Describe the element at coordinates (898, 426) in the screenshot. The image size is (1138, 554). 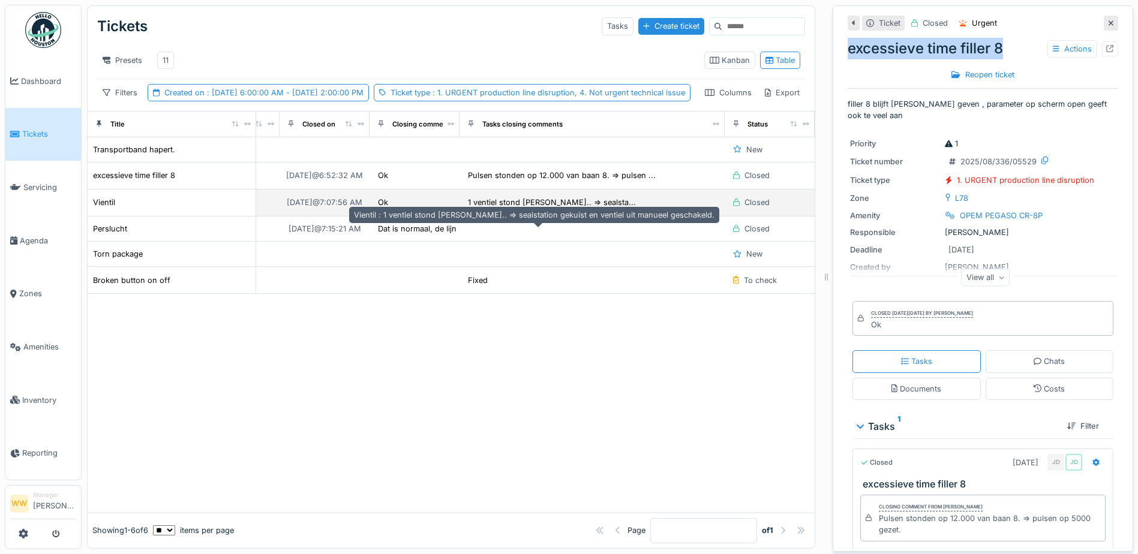
I see `sup: 1` at that location.